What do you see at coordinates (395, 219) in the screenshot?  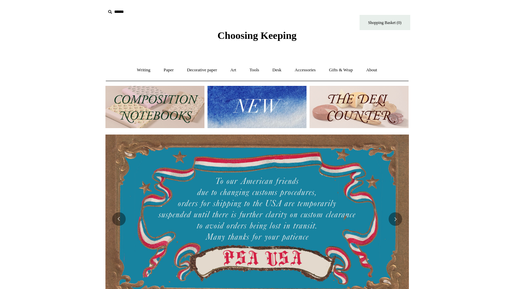 I see `button: Next` at bounding box center [395, 219].